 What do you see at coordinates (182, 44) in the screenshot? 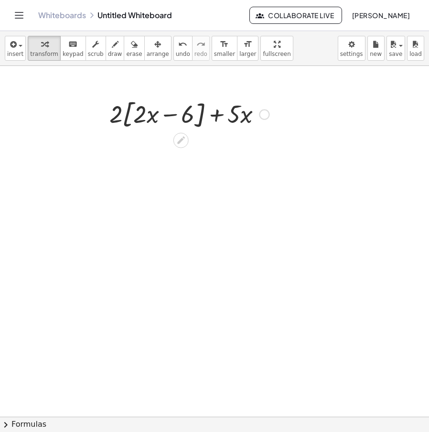
I see `i: undo` at bounding box center [182, 44].